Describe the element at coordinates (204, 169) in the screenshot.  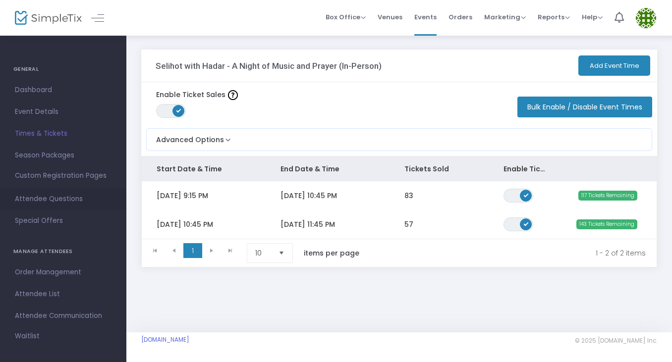
I see `th: Start Date & Time` at that location.